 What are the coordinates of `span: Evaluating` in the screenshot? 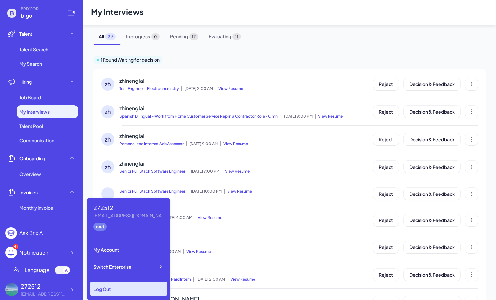 It's located at (224, 36).